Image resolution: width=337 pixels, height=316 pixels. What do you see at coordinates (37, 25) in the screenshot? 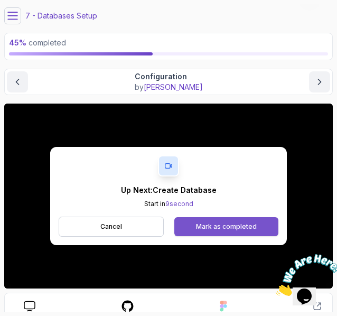
I see `img: Chat attention grabber` at bounding box center [37, 25].